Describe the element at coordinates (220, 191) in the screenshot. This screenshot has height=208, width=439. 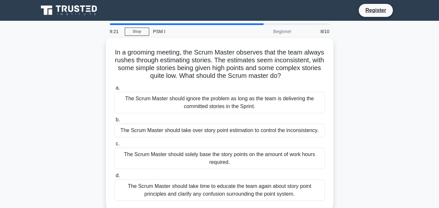
I see `div: The Scrum Master should take time to educate the team again about story point principles and clar...` at that location.